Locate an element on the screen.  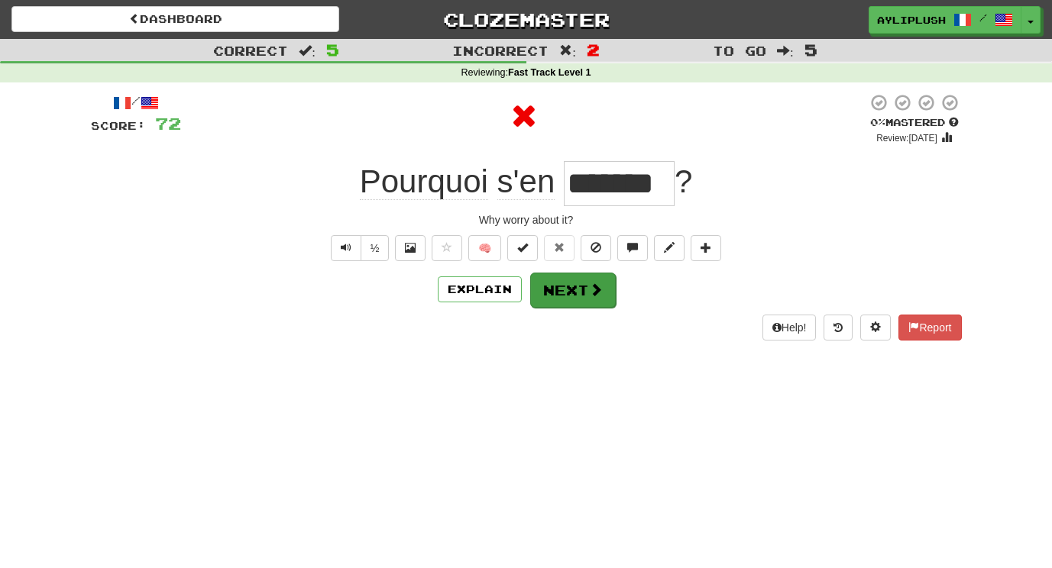
a: ayliplush / is located at coordinates (945, 20).